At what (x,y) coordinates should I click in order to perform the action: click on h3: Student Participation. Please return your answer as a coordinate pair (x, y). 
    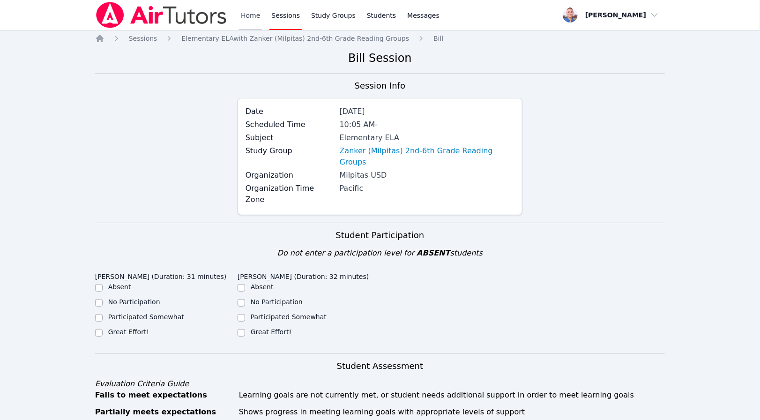
    Looking at the image, I should click on (380, 235).